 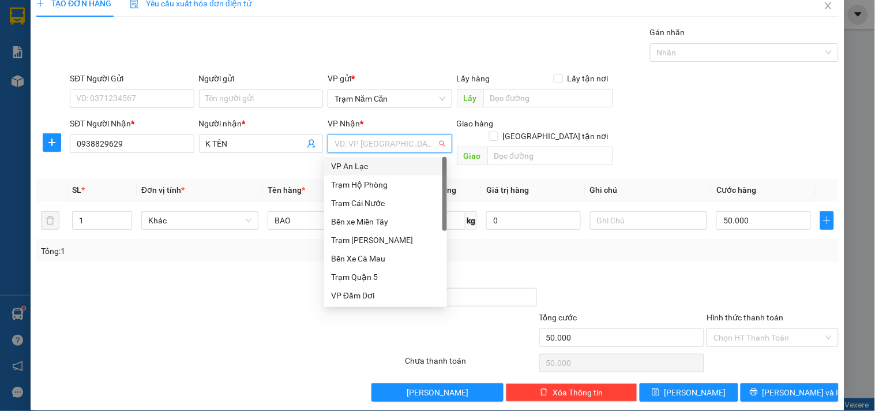 I want to click on span: SL, so click(x=77, y=190).